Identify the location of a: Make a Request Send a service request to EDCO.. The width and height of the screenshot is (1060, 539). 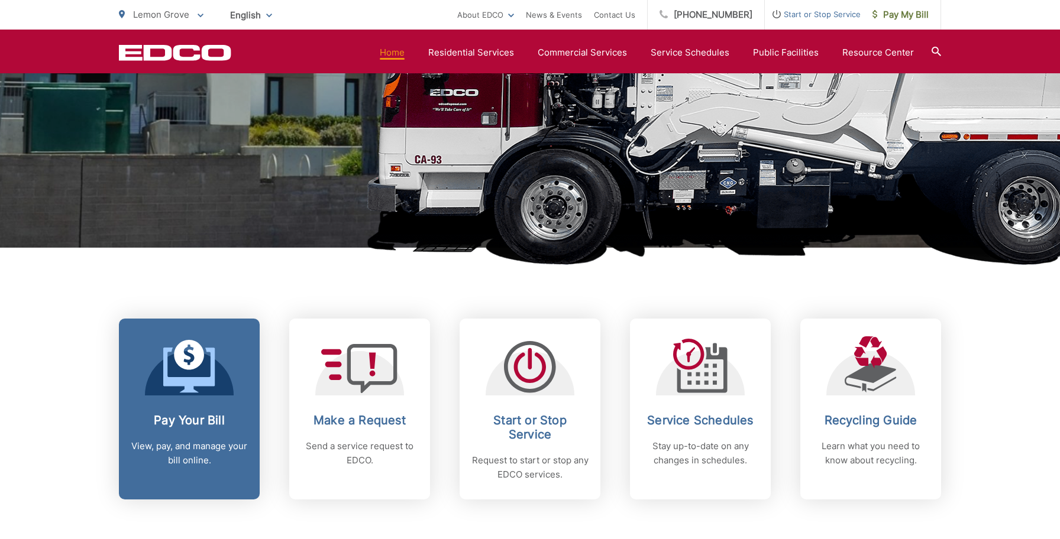
(360, 409).